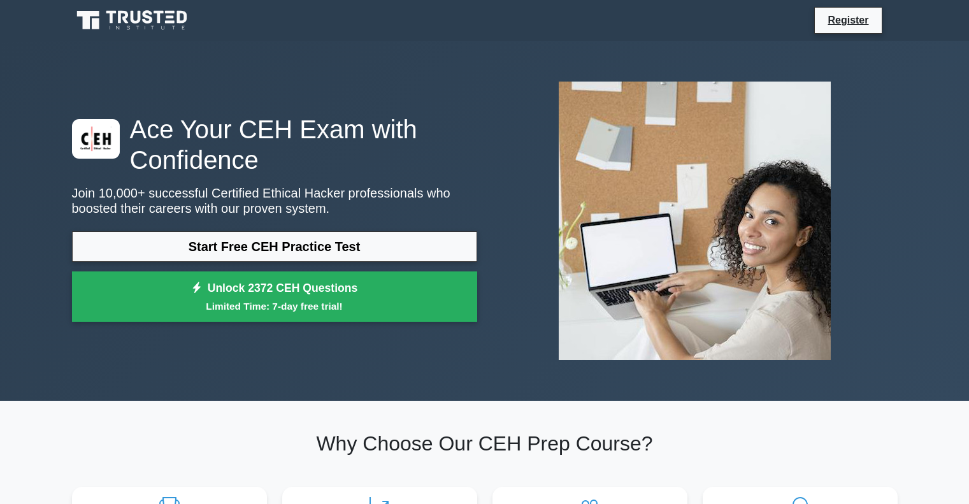 Image resolution: width=969 pixels, height=504 pixels. What do you see at coordinates (485, 443) in the screenshot?
I see `h2: Why Choose Our CEH Prep Course?` at bounding box center [485, 443].